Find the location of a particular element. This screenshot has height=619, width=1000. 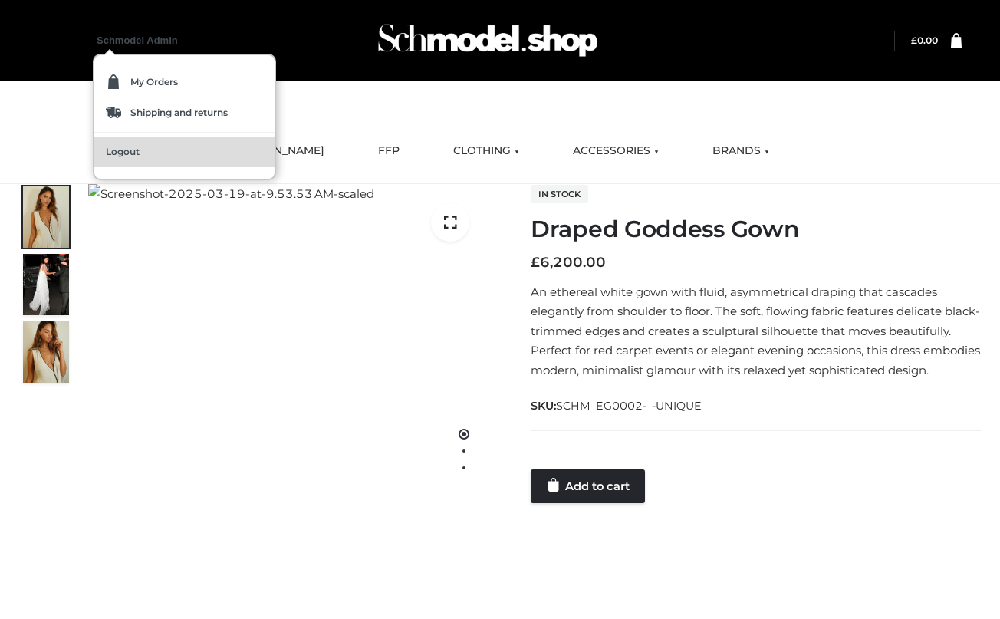

a: CLOTHING is located at coordinates (486, 151).